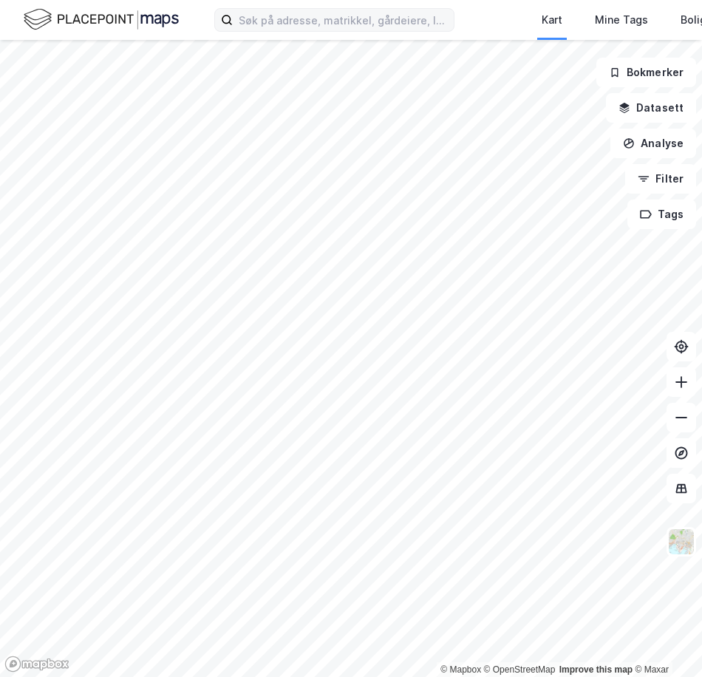  What do you see at coordinates (681, 541) in the screenshot?
I see `img: Z` at bounding box center [681, 541].